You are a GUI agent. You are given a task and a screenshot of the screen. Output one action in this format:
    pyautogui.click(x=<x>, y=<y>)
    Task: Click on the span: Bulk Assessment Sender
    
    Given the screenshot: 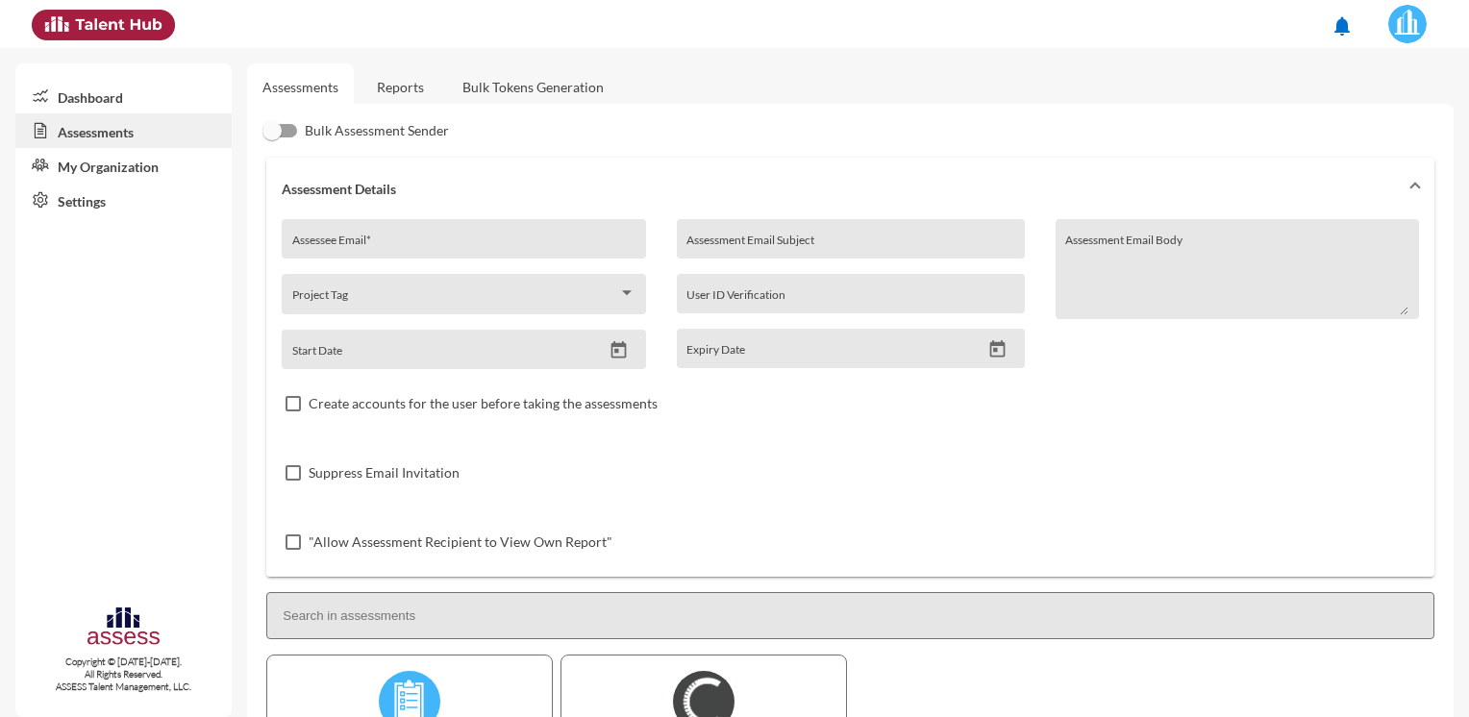 What is the action you would take?
    pyautogui.click(x=377, y=131)
    